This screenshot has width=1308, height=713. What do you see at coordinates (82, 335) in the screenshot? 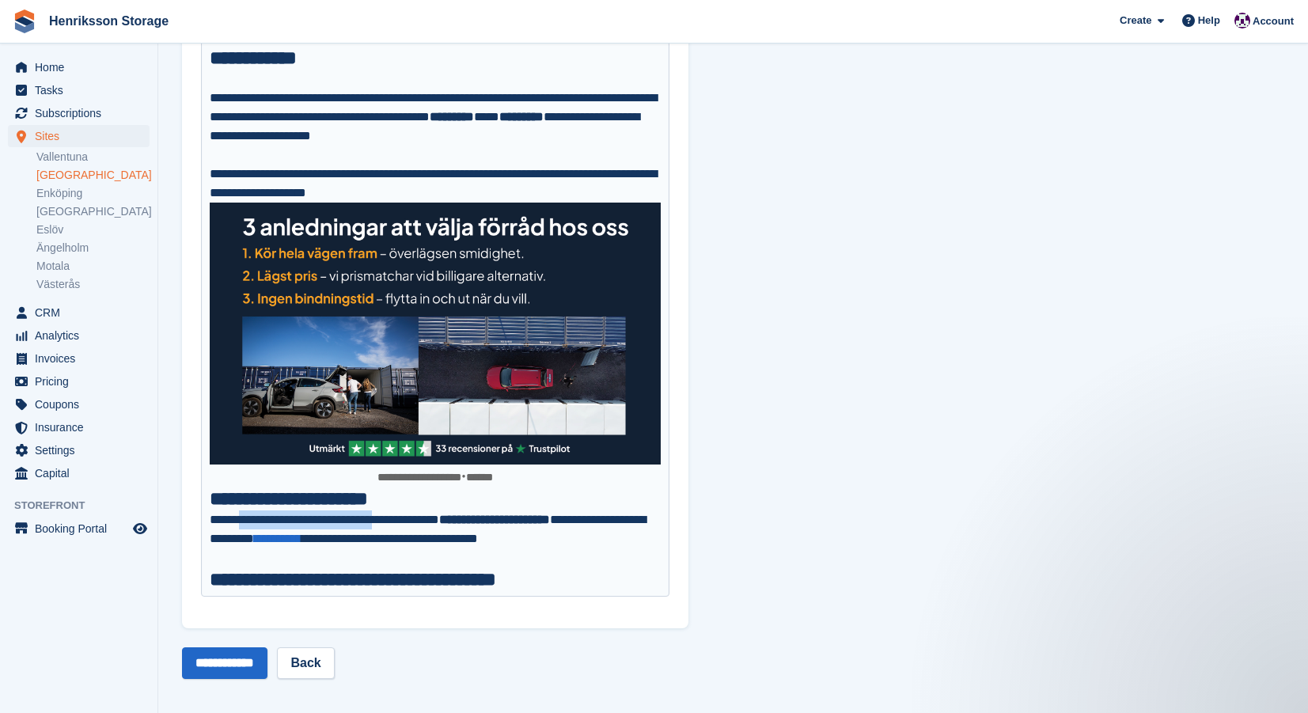
I see `span: Analytics` at bounding box center [82, 335].